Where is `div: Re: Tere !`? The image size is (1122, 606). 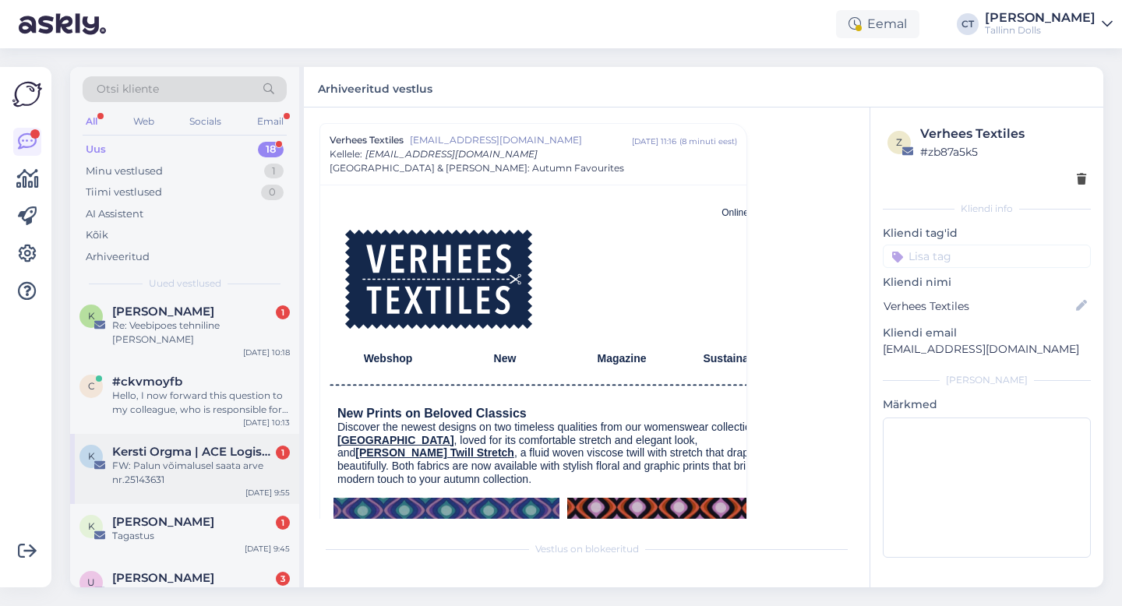
div: Re: Tere ! is located at coordinates (201, 592).